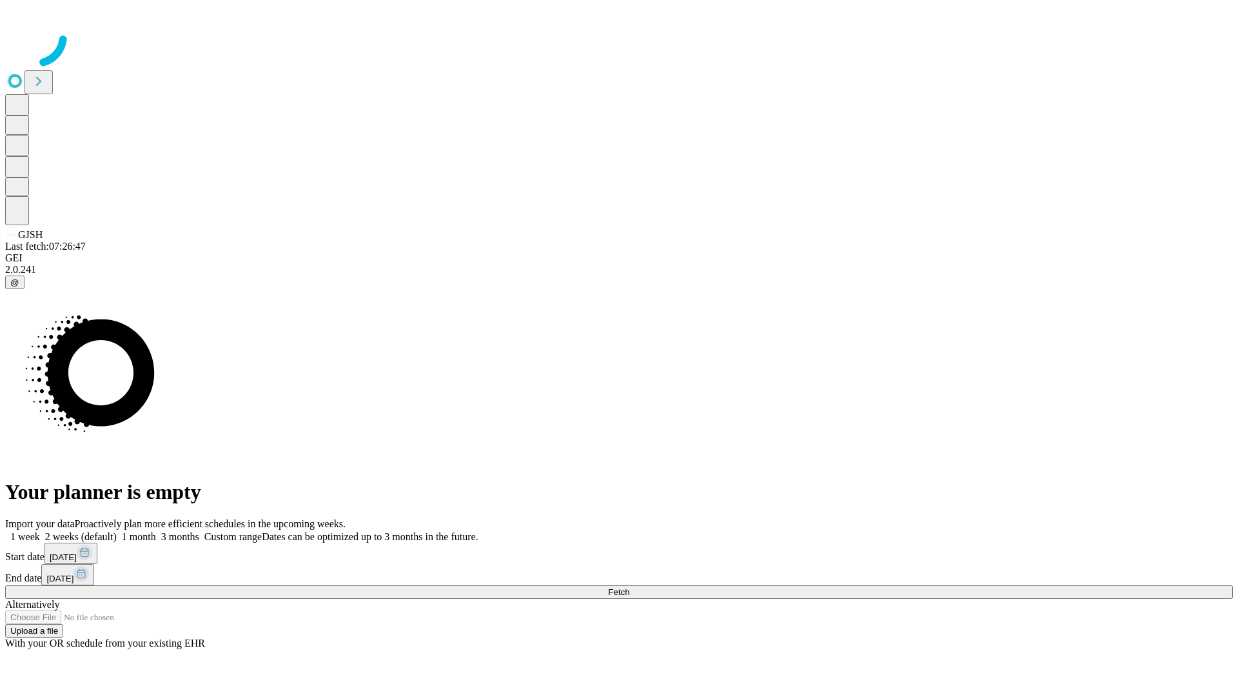  What do you see at coordinates (34, 630) in the screenshot?
I see `button: Upload a file` at bounding box center [34, 630].